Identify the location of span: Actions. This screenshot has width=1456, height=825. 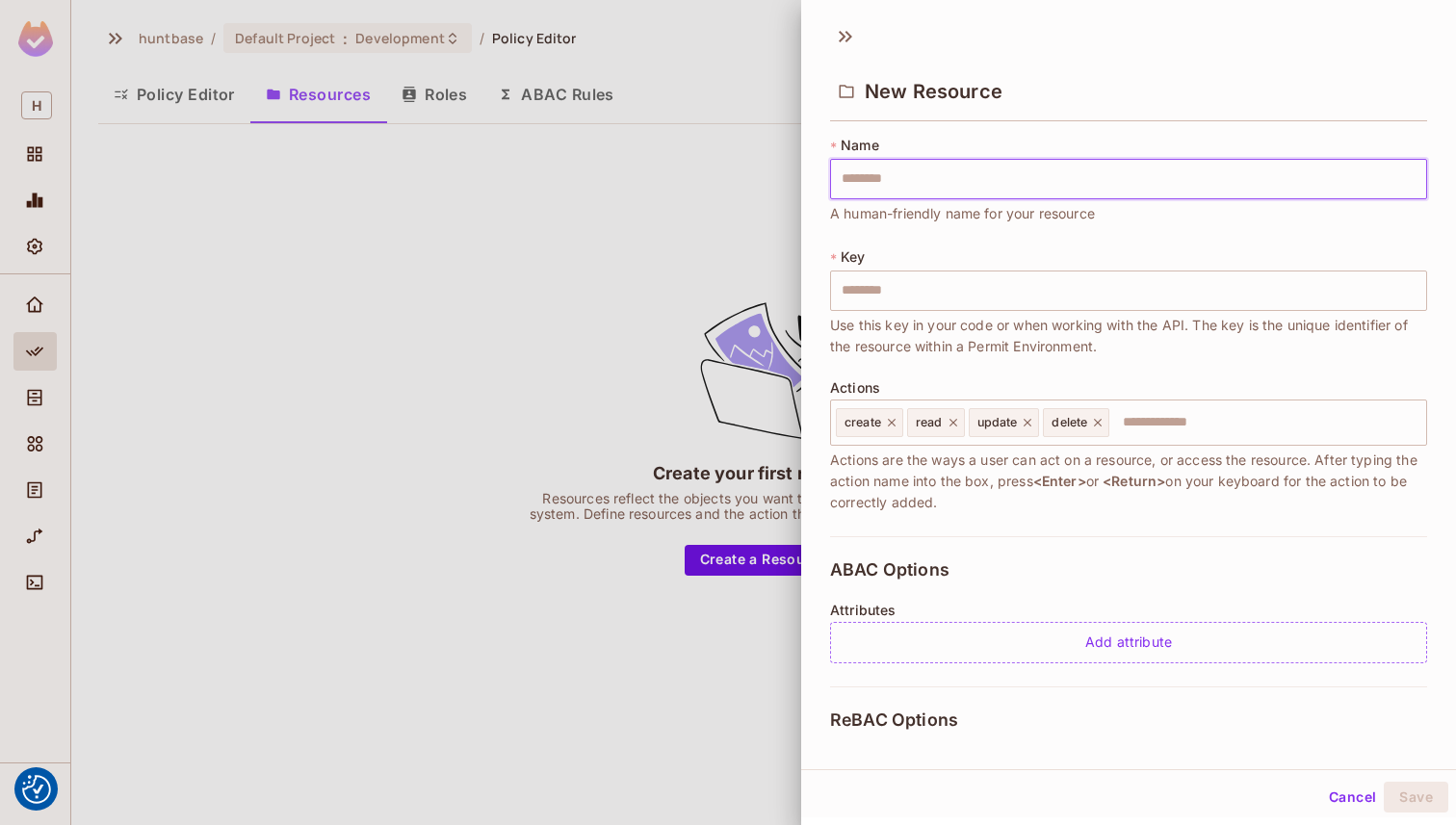
(855, 388).